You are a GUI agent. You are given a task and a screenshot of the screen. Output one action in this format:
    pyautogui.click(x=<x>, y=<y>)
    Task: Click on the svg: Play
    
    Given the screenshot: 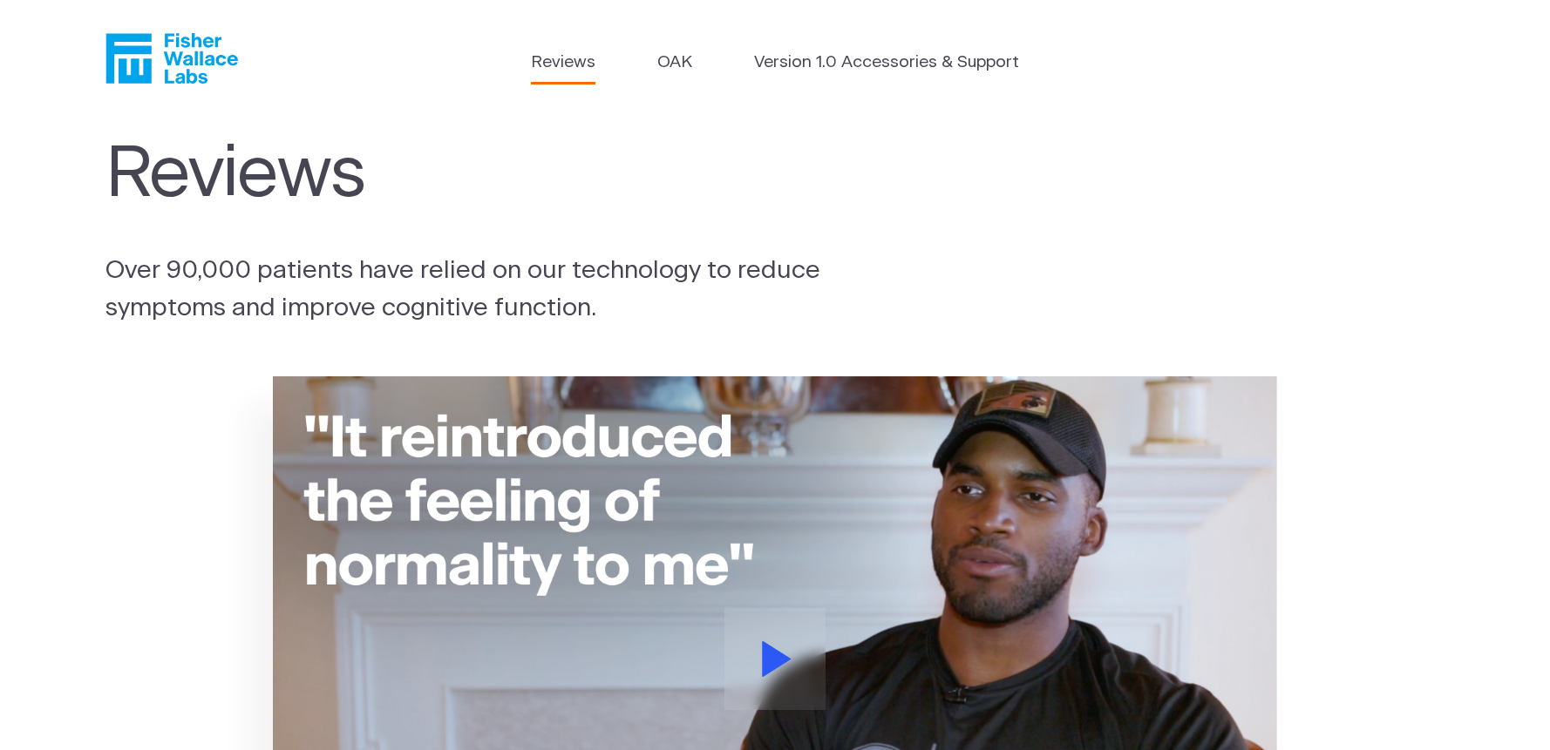 What is the action you would take?
    pyautogui.click(x=777, y=659)
    